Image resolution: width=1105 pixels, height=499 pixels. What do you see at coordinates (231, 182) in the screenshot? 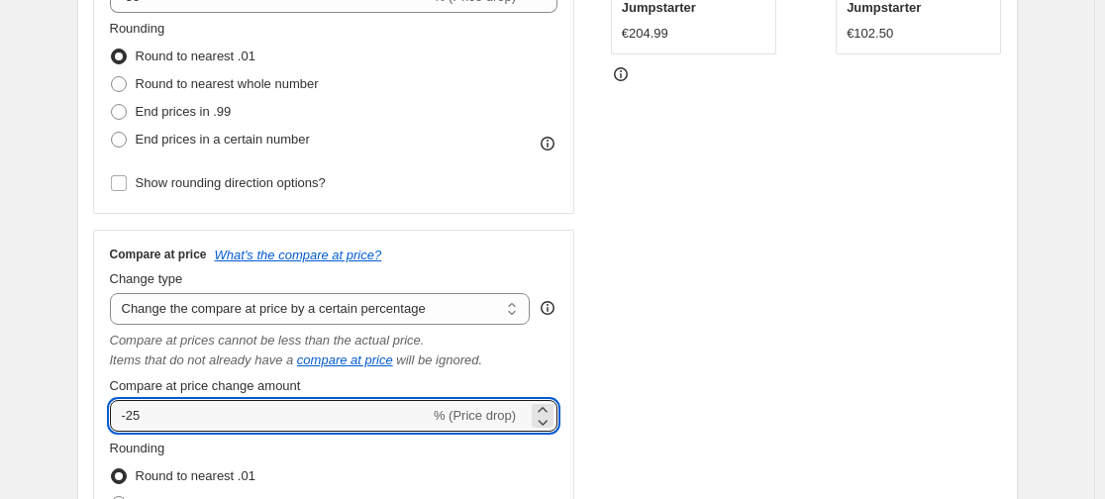
I see `span: Show rounding direction options?` at bounding box center [231, 182].